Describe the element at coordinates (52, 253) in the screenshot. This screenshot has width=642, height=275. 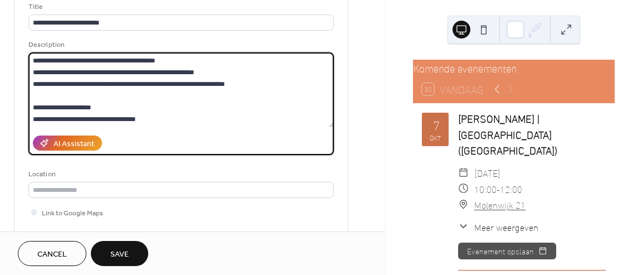
I see `a: Cancel` at that location.